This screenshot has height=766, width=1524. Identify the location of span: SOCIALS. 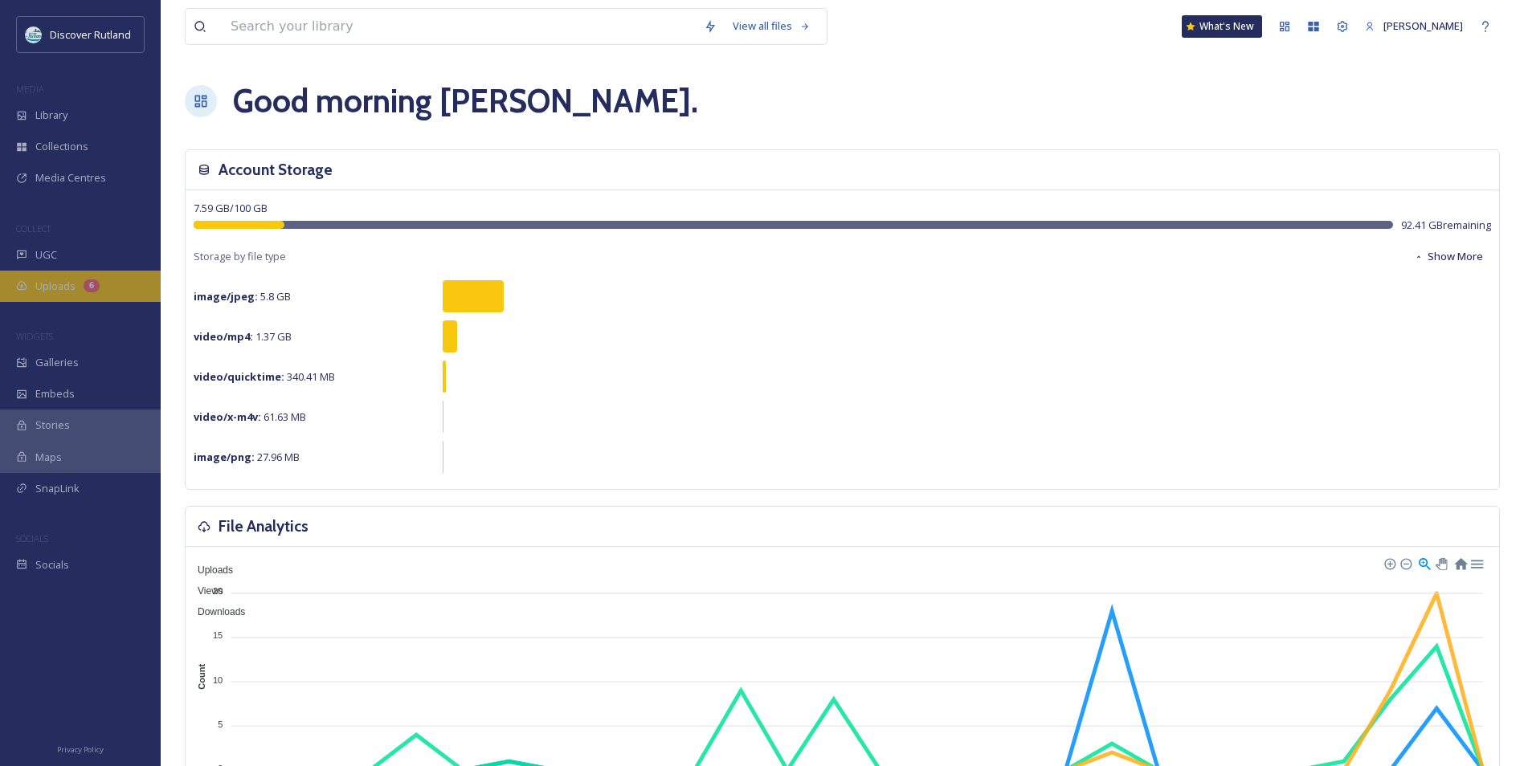
(32, 538).